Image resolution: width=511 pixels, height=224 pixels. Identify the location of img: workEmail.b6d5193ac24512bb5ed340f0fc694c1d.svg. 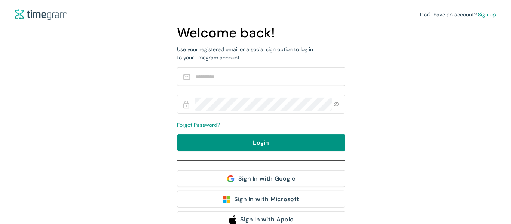
(187, 77).